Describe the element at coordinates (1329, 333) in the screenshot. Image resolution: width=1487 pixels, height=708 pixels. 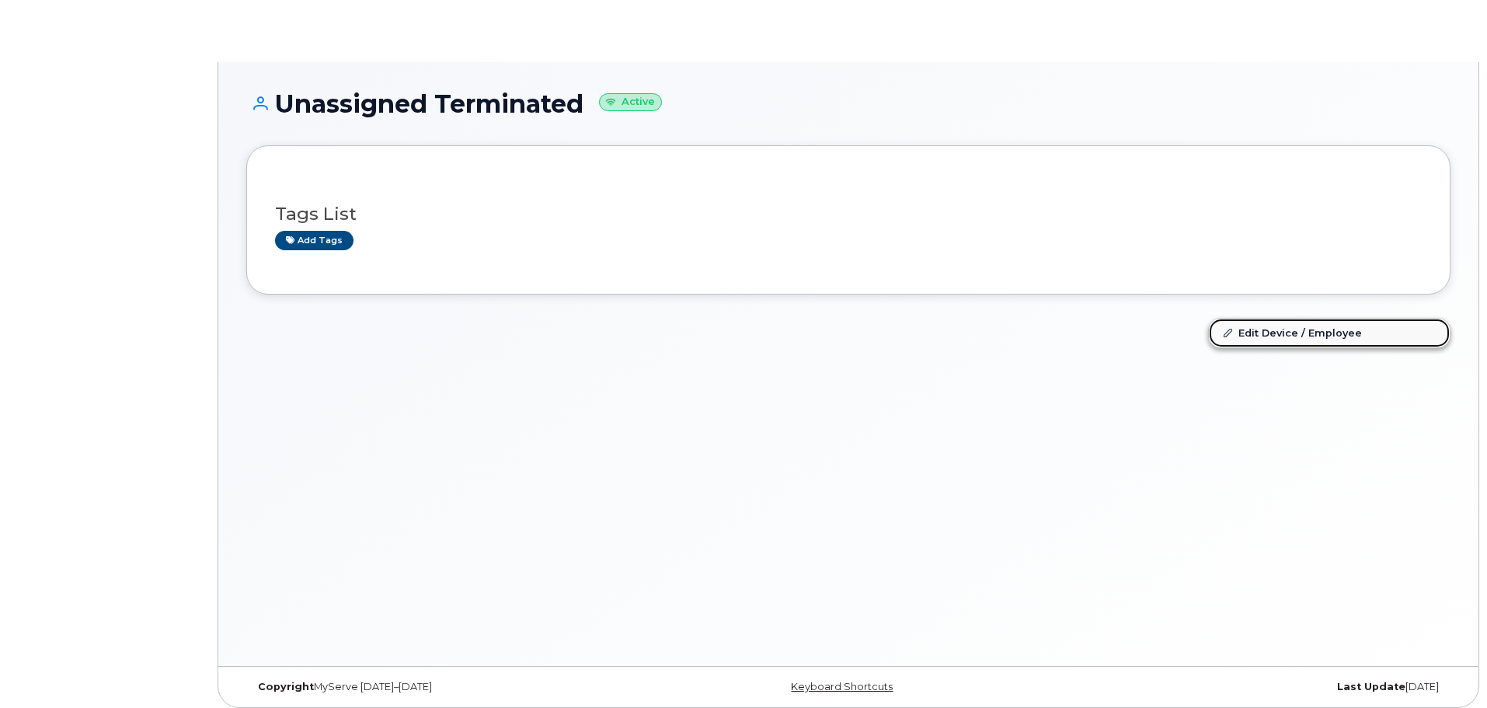
I see `a: Edit Device / Employee` at that location.